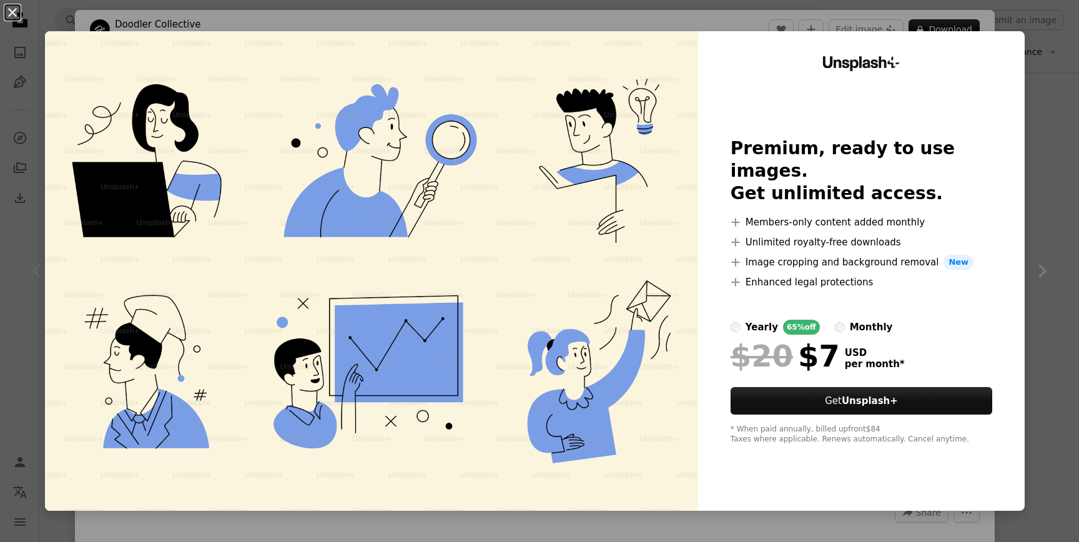 The image size is (1079, 542). Describe the element at coordinates (801, 327) in the screenshot. I see `div: 65% off` at that location.